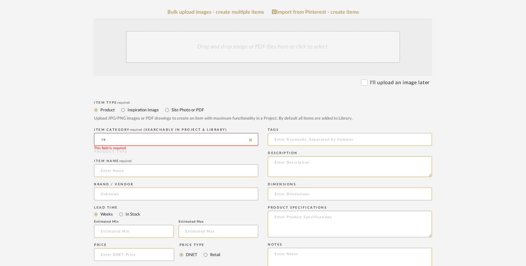 The image size is (526, 266). I want to click on div: This field is required, so click(110, 148).